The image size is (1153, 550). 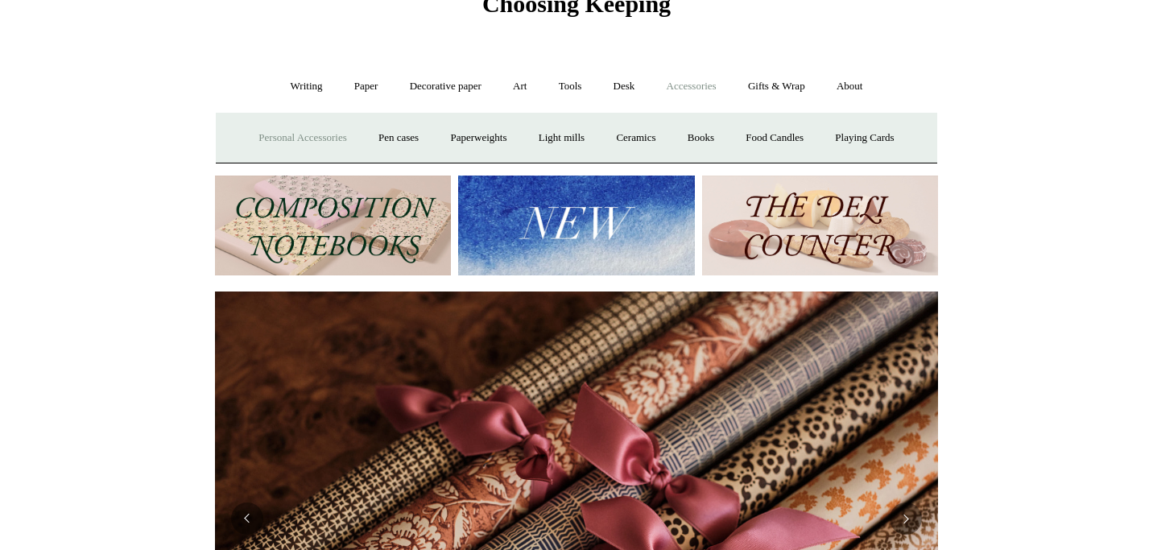 I want to click on a: Tools, so click(x=570, y=86).